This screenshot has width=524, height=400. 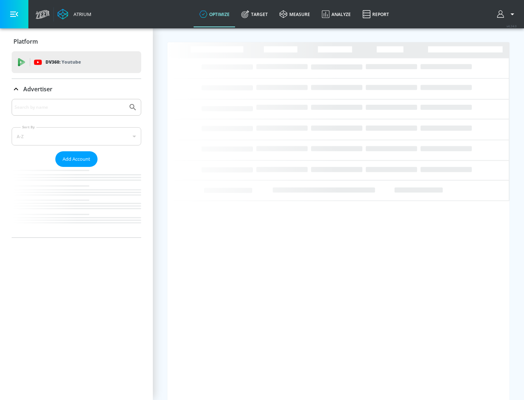 What do you see at coordinates (76, 159) in the screenshot?
I see `span: Add Account` at bounding box center [76, 159].